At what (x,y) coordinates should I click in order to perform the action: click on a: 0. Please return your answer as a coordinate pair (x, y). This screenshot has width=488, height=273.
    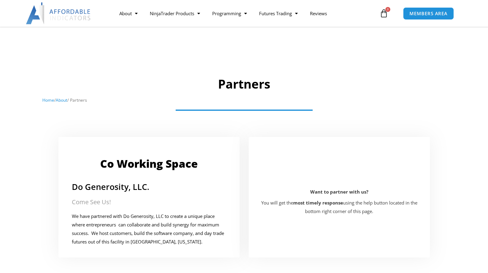
    Looking at the image, I should click on (384, 13).